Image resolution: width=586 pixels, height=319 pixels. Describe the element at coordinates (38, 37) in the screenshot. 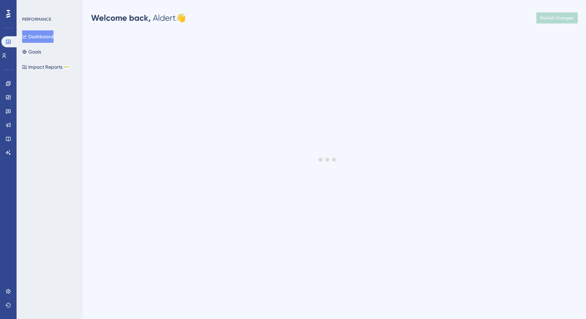

I see `button: Dashboard` at that location.